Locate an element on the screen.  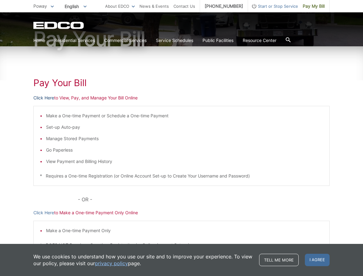
p: to View, Pay, and Manage Your Bill Online is located at coordinates (181, 98).